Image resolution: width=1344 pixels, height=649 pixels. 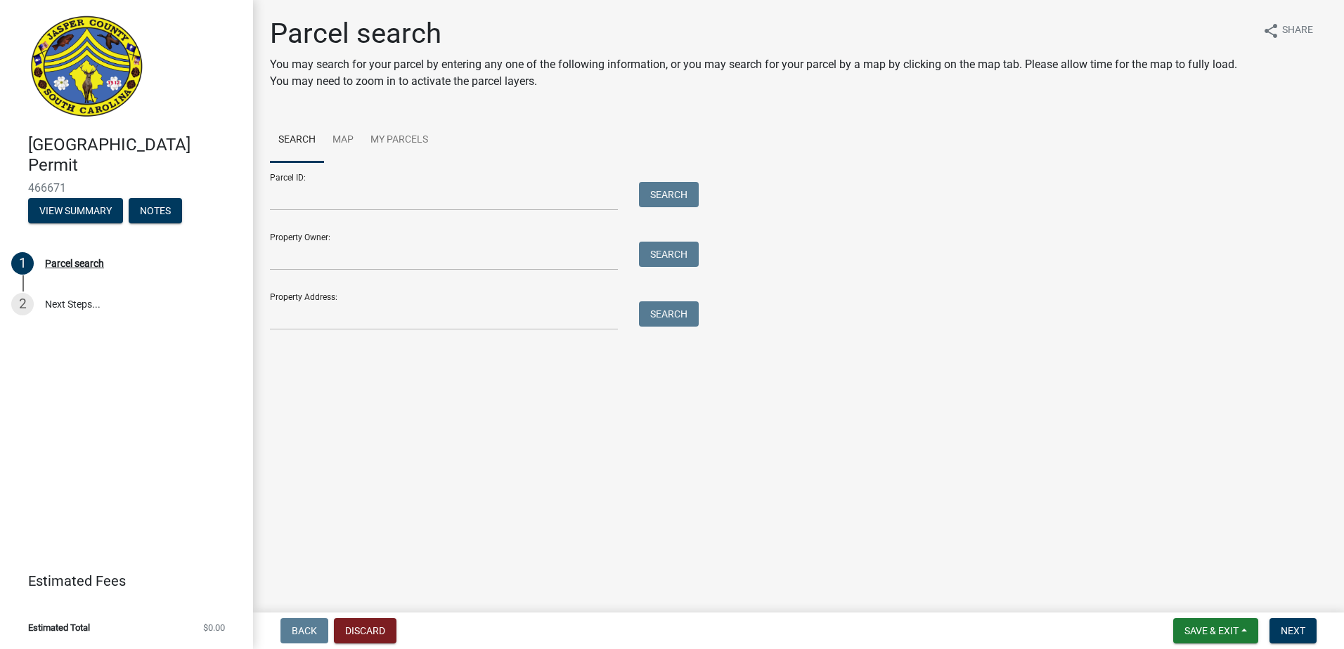 What do you see at coordinates (304, 631) in the screenshot?
I see `span: Back` at bounding box center [304, 631].